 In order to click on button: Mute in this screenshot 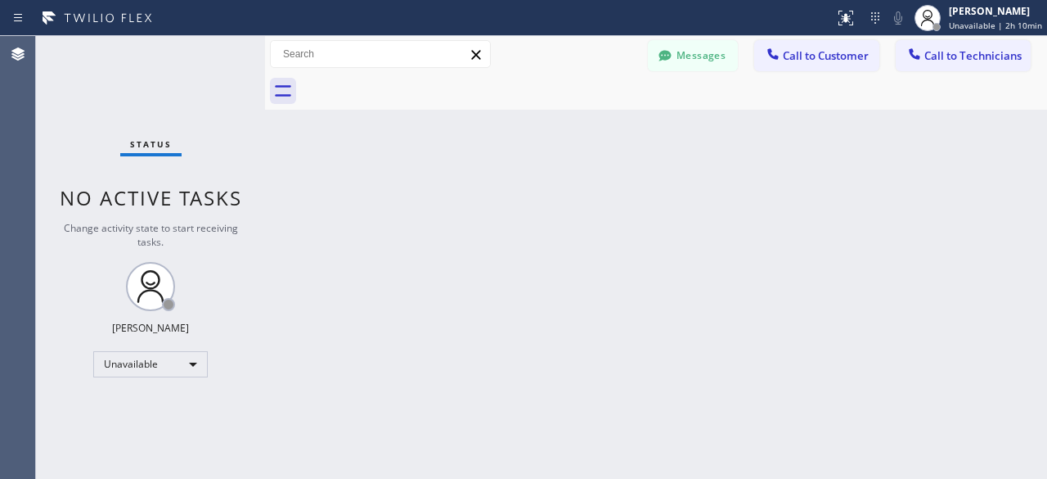, I will do `click(898, 18)`.